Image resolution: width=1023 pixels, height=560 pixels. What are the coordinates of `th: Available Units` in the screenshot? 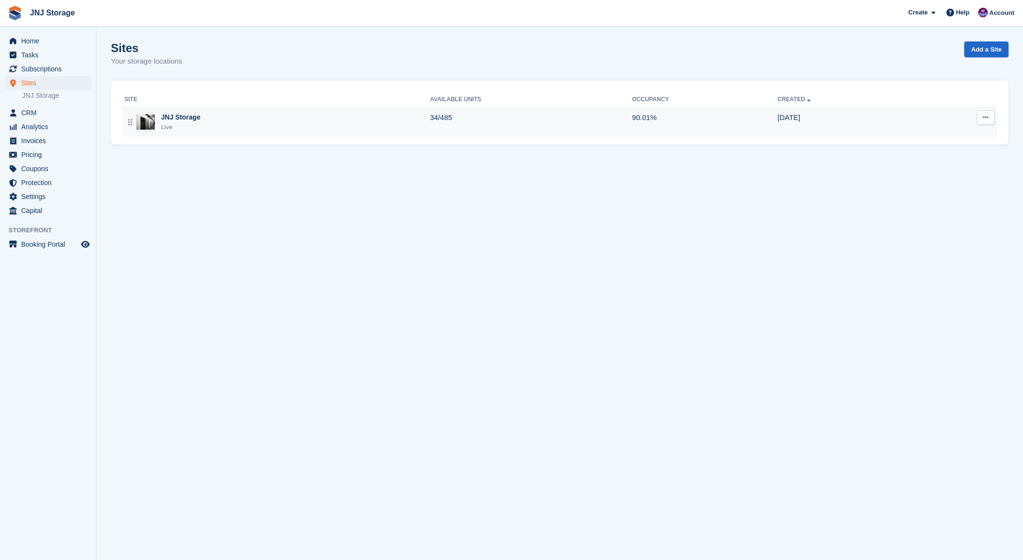 It's located at (531, 100).